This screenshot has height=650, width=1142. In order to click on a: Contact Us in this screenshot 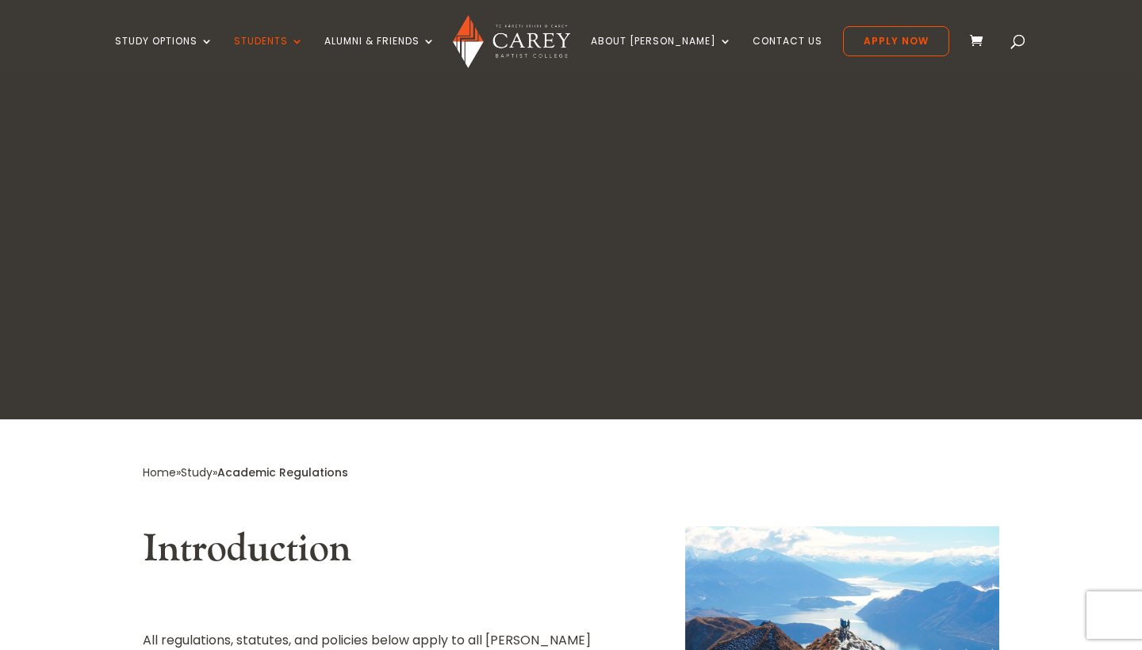, I will do `click(787, 54)`.